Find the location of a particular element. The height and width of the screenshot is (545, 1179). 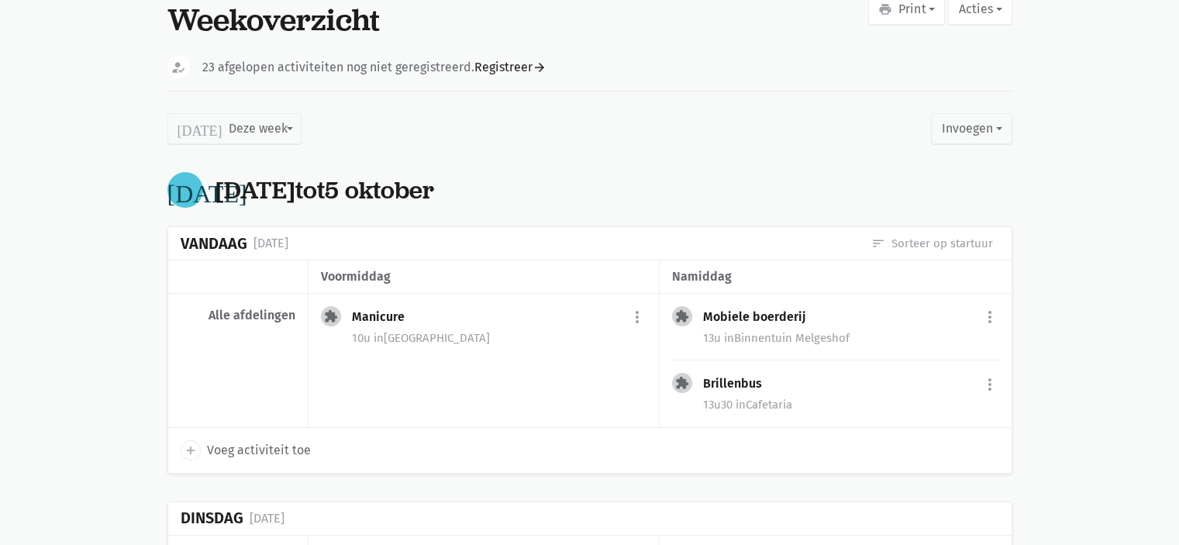

a: Registreer is located at coordinates (510, 67).